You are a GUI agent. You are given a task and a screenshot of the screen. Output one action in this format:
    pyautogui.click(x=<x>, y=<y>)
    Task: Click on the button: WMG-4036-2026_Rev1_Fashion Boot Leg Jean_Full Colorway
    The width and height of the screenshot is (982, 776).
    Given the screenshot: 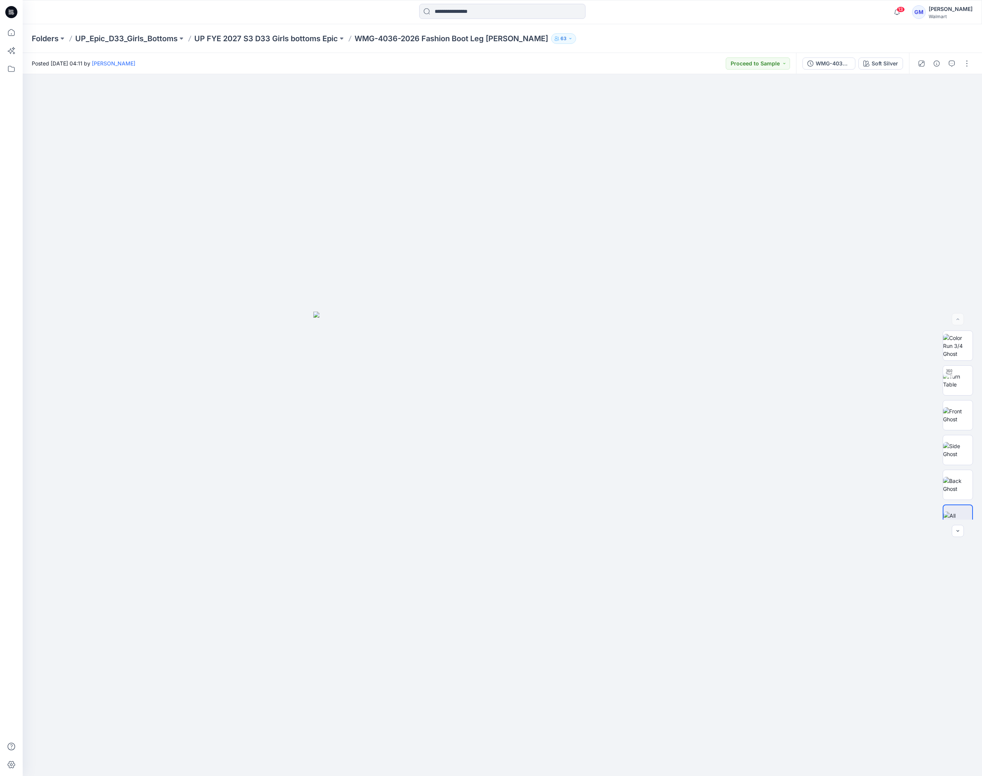 What is the action you would take?
    pyautogui.click(x=829, y=64)
    